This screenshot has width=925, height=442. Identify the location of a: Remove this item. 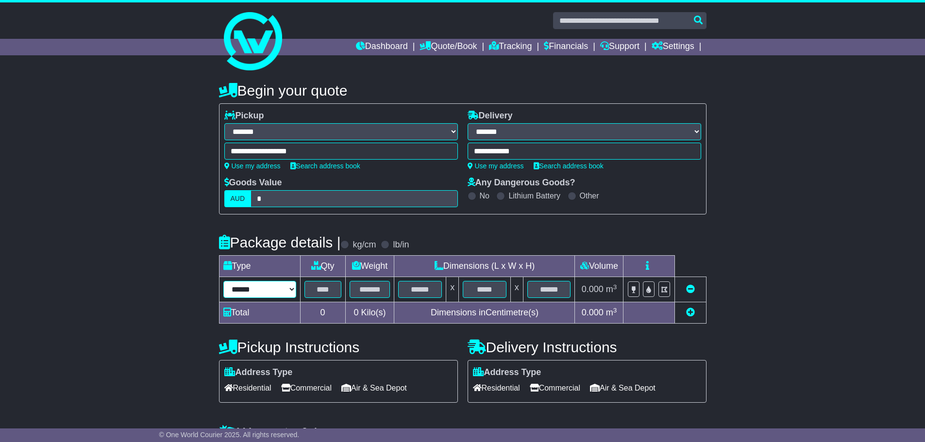
(691, 289).